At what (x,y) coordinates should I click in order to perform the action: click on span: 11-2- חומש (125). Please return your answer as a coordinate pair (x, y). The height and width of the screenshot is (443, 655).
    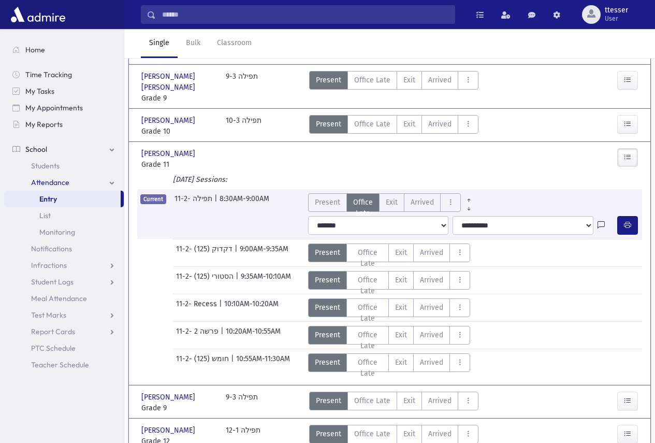
    Looking at the image, I should click on (203, 362).